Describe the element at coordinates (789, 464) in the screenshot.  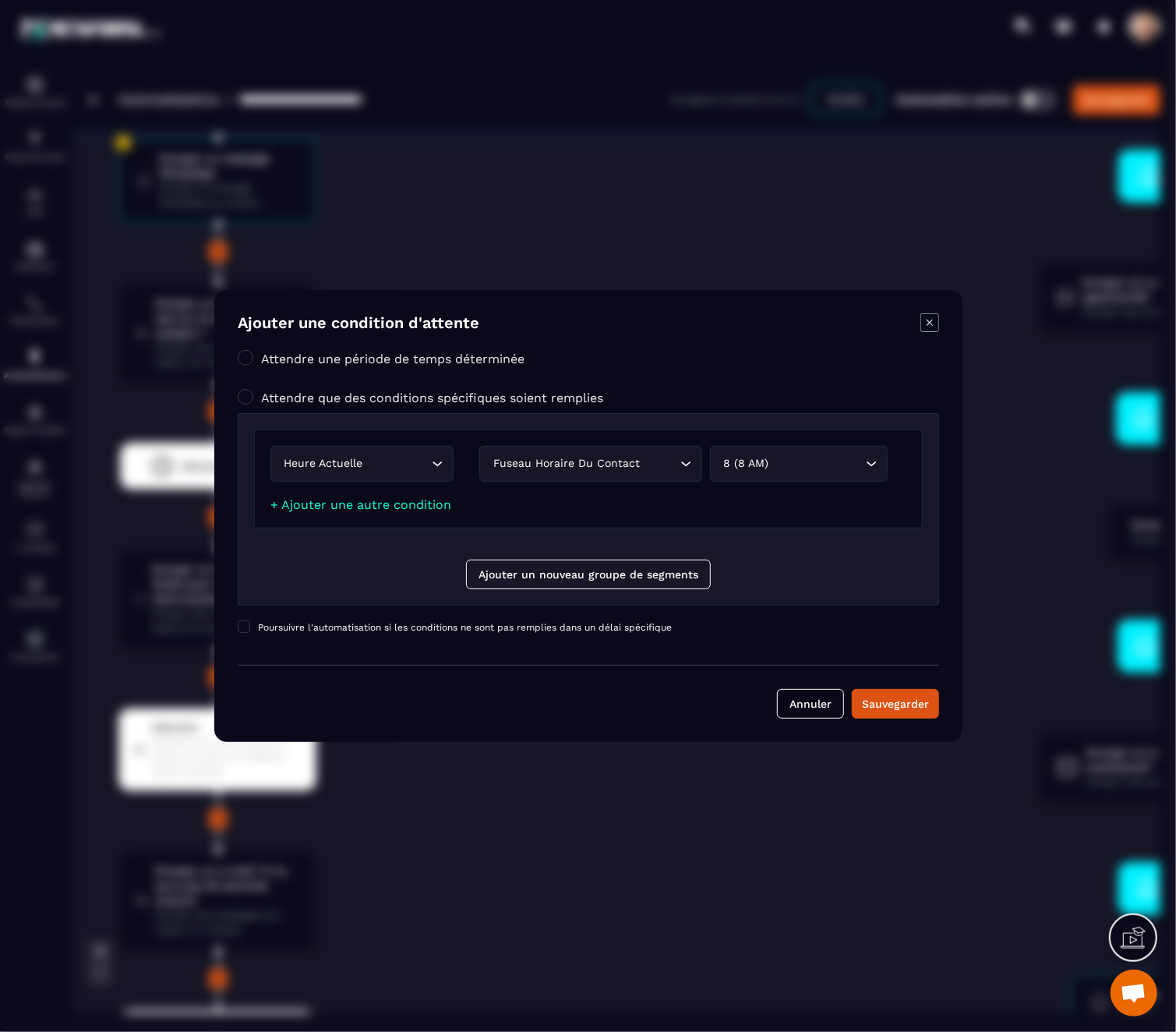
I see `span: 8 (8 AM)` at that location.